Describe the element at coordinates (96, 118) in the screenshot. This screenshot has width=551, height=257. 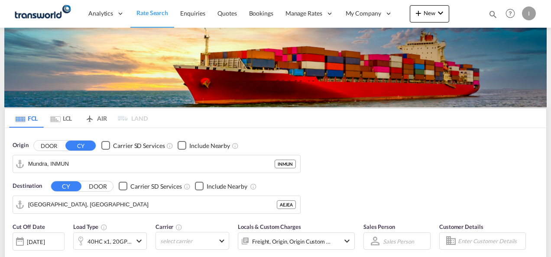
I see `md-tab-item: AIR` at that location.